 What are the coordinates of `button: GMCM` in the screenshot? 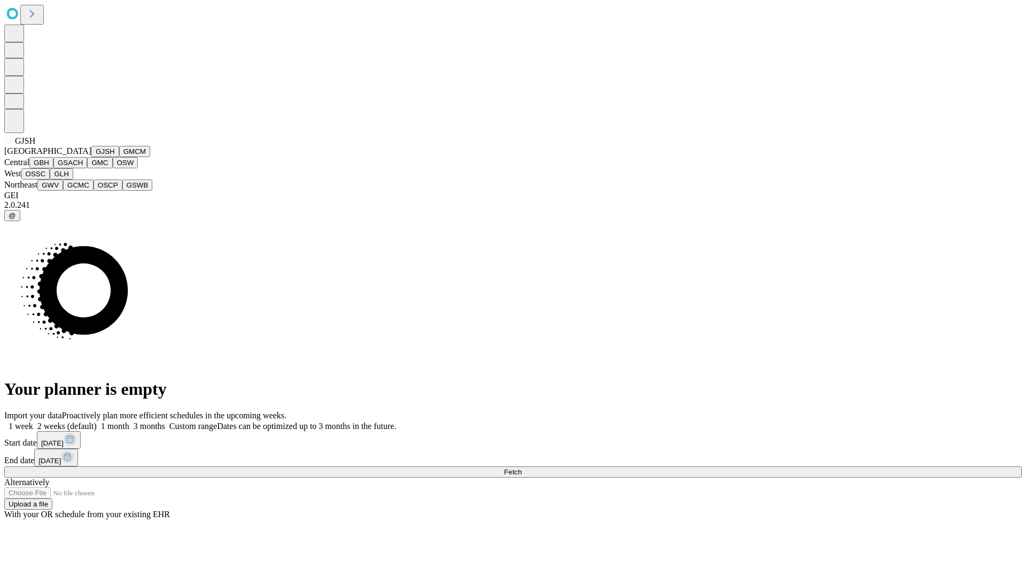 It's located at (135, 151).